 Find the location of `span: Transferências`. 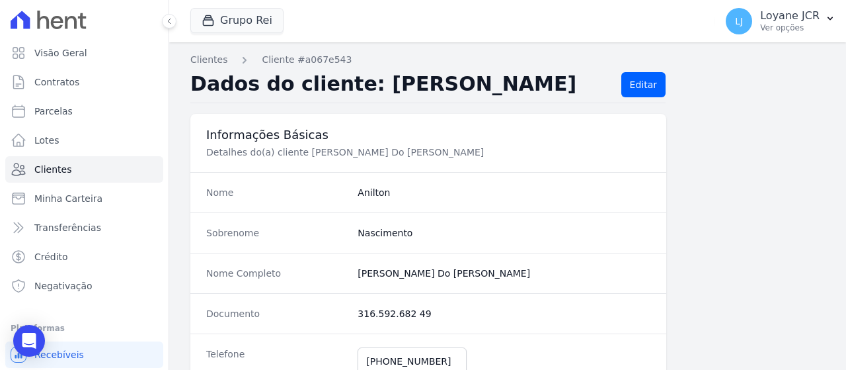

span: Transferências is located at coordinates (67, 227).